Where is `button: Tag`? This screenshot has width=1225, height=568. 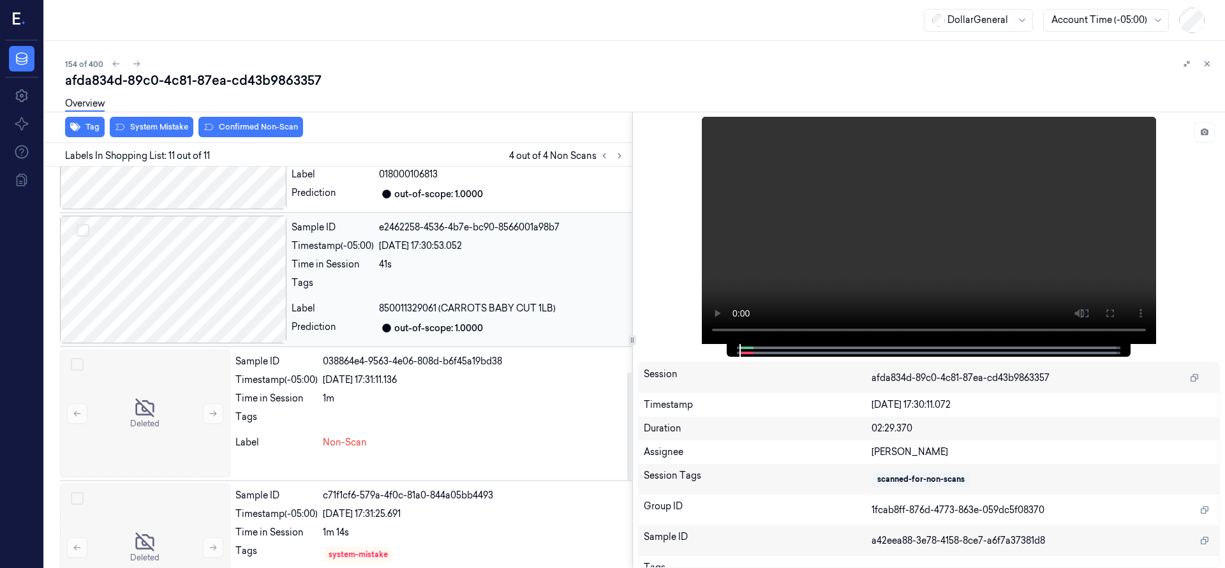
button: Tag is located at coordinates (85, 127).